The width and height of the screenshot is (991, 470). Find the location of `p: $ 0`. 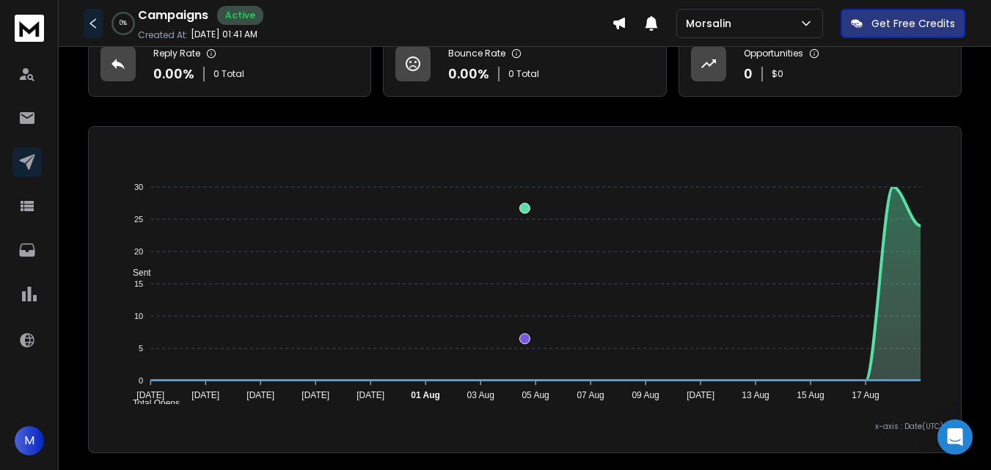

p: $ 0 is located at coordinates (778, 74).